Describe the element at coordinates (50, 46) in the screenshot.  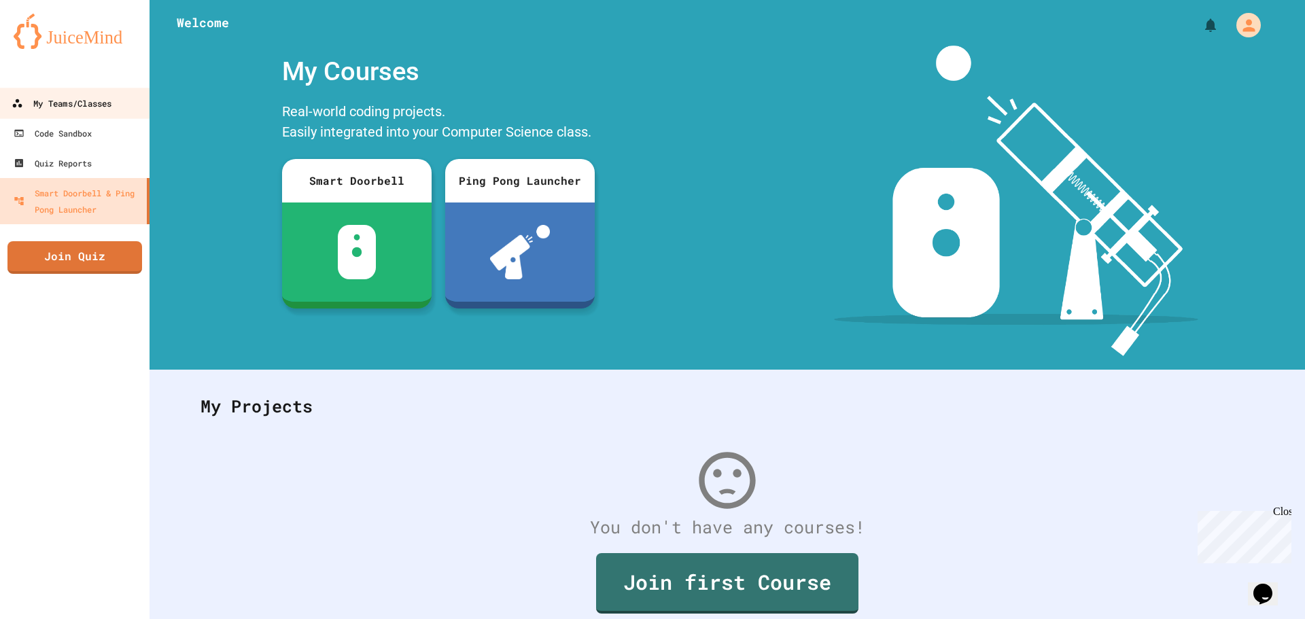
I see `div: Chat with us now!Close` at that location.